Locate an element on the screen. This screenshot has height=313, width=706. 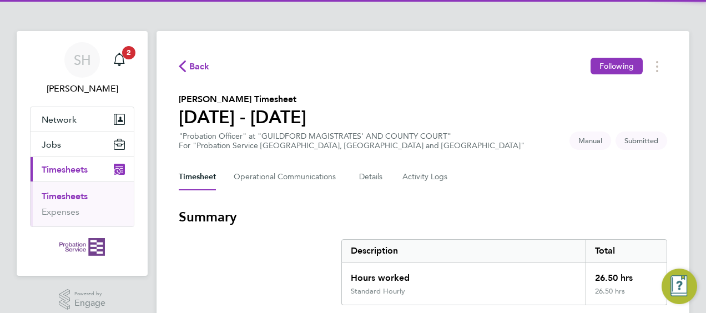
a: Go to home page is located at coordinates (82, 247).